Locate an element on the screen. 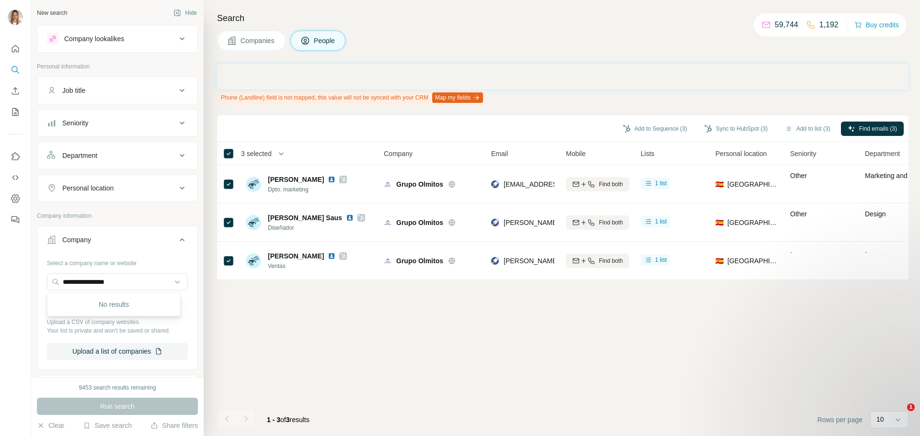  button: Feedback is located at coordinates (15, 220).